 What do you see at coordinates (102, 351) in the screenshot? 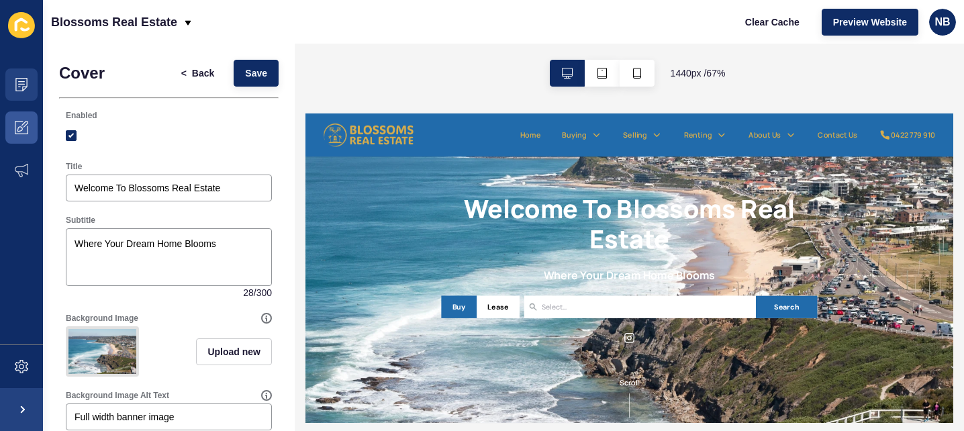
I see `img: 6307cb4982e7a3b31cd2bb12fdc6ac2c.jpg` at bounding box center [102, 351].